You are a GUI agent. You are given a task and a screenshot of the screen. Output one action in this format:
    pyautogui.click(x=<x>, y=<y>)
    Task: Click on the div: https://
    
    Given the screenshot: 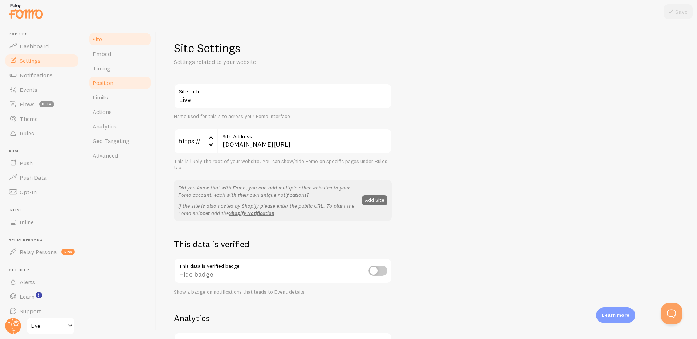 What is the action you would take?
    pyautogui.click(x=196, y=141)
    